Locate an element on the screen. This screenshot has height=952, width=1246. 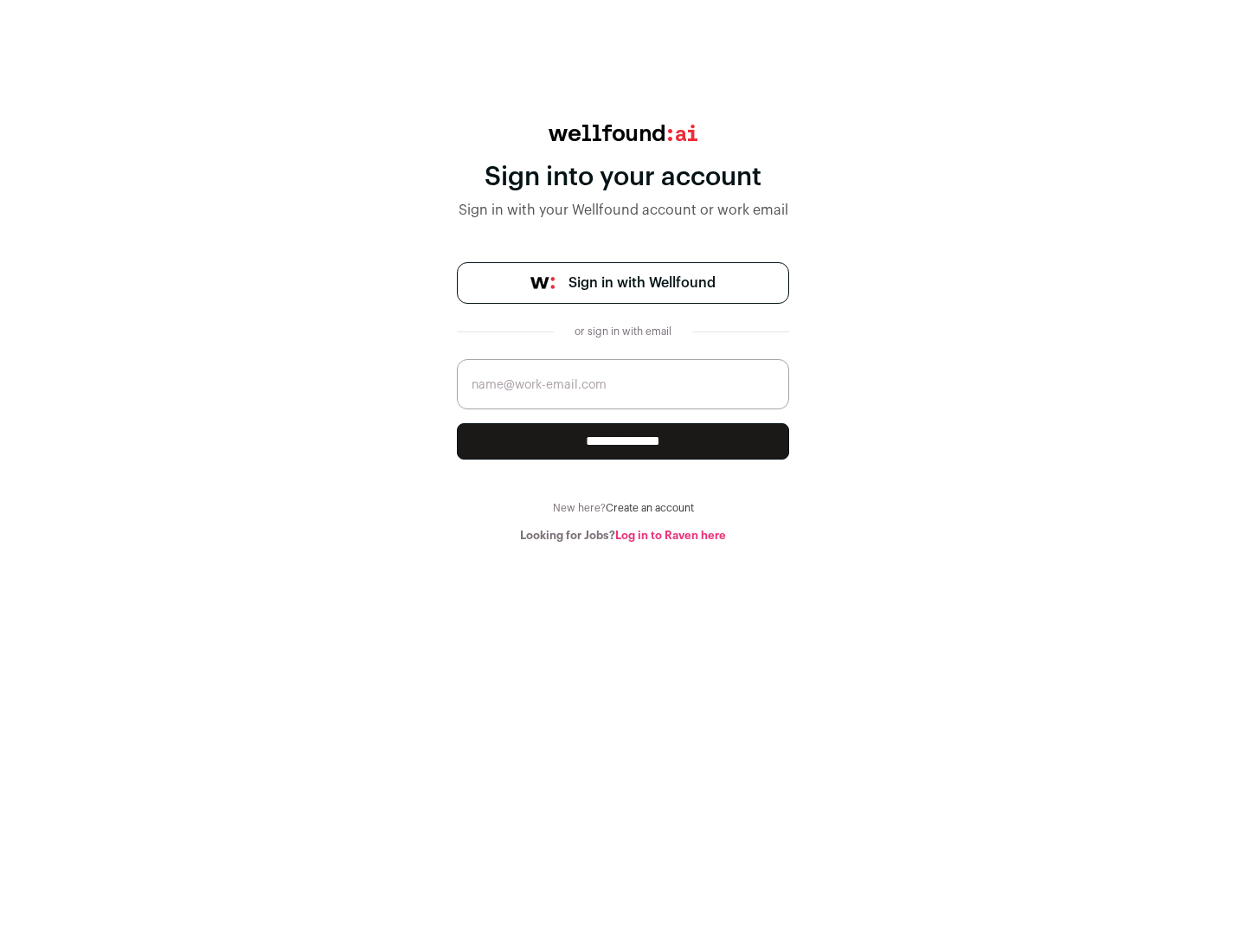
div: Looking for Jobs? is located at coordinates (623, 536).